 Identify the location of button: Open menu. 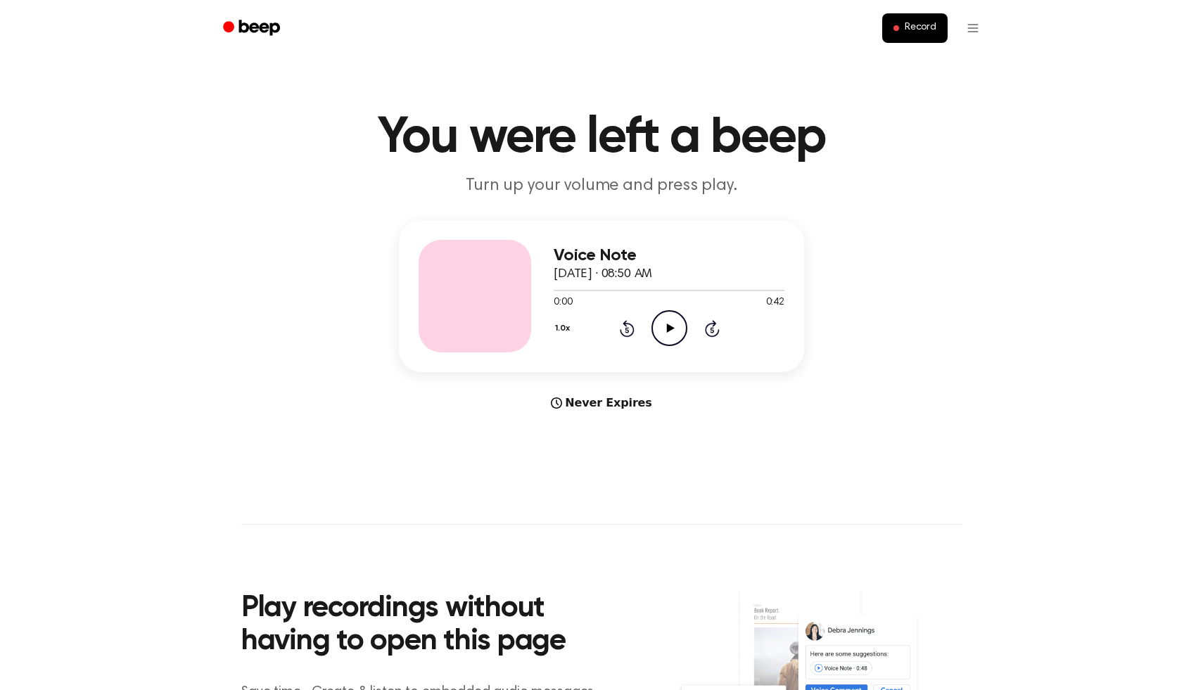
(973, 28).